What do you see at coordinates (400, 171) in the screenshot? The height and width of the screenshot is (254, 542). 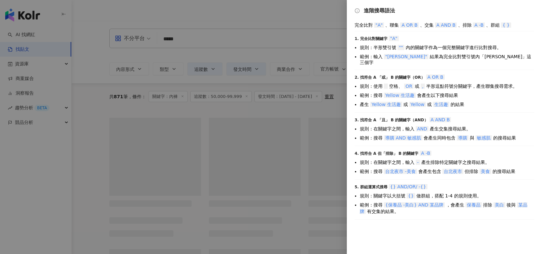 I see `span: 台北夜市 -美食` at bounding box center [400, 171].